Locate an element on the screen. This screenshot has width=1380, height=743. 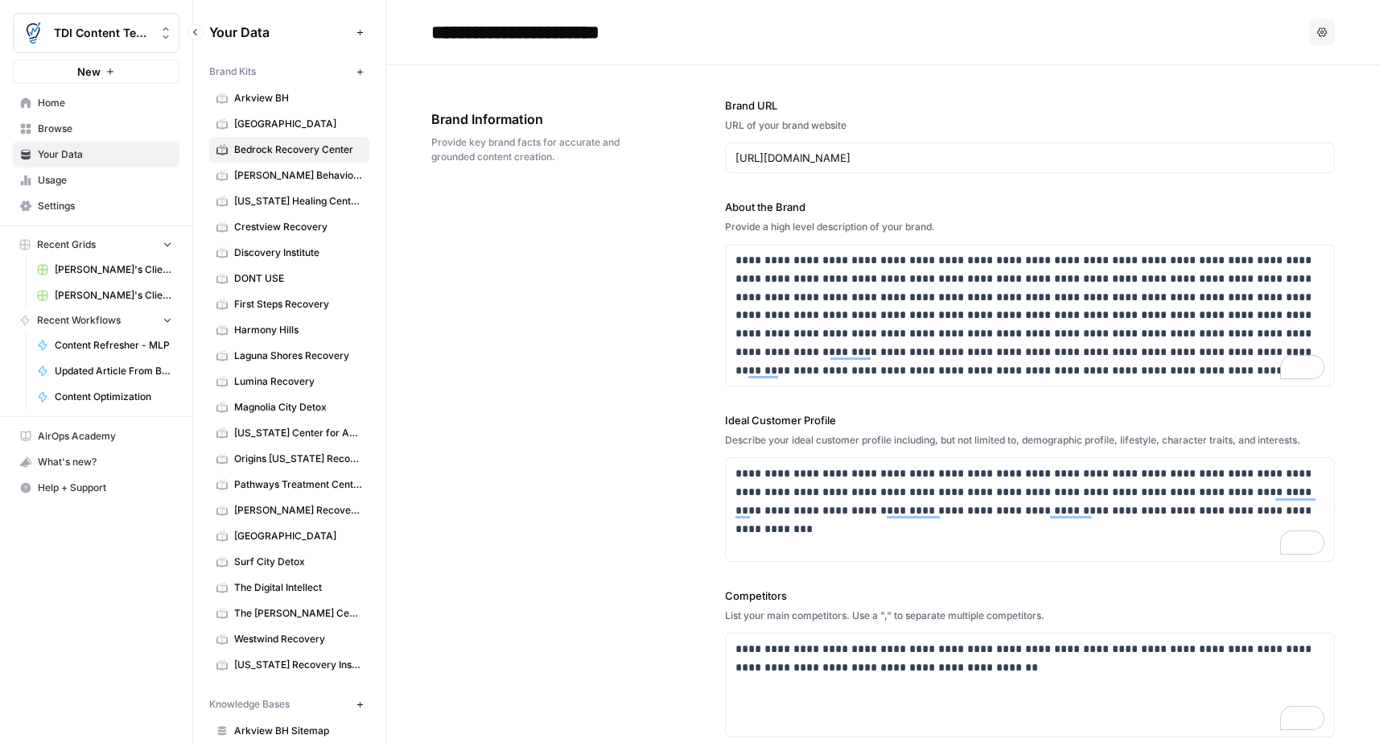
span: Brand Kits is located at coordinates (233, 72).